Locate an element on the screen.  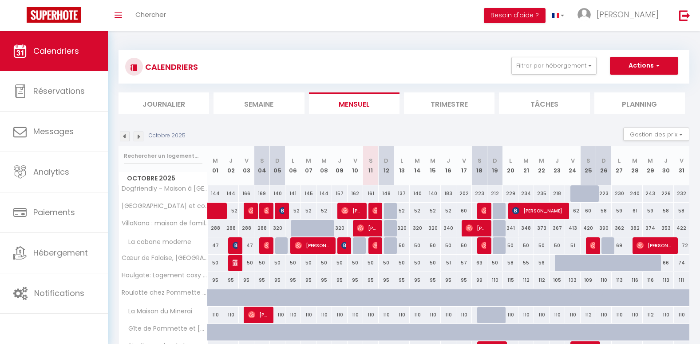
div: 340 is located at coordinates (449, 228).